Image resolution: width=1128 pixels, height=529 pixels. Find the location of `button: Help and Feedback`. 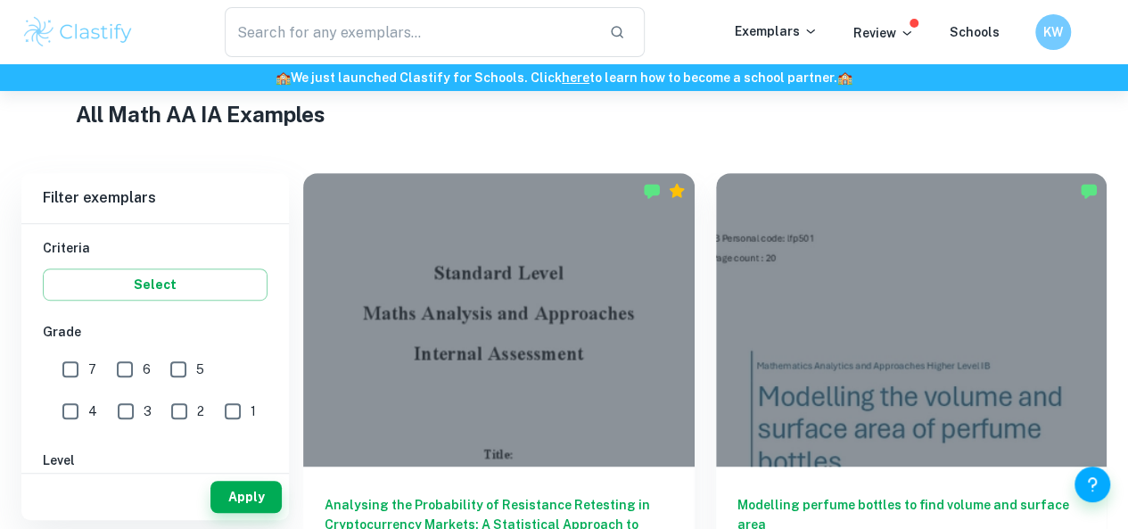

button: Help and Feedback is located at coordinates (1092, 484).